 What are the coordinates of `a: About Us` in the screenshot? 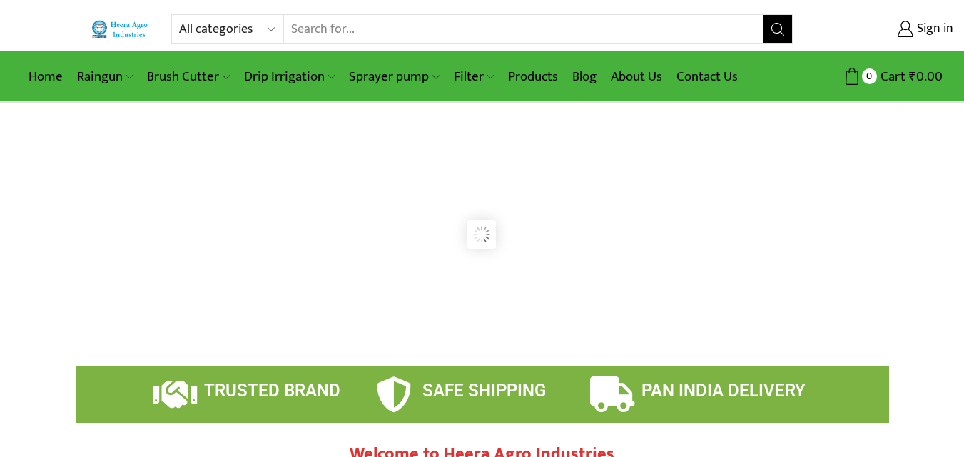 It's located at (636, 76).